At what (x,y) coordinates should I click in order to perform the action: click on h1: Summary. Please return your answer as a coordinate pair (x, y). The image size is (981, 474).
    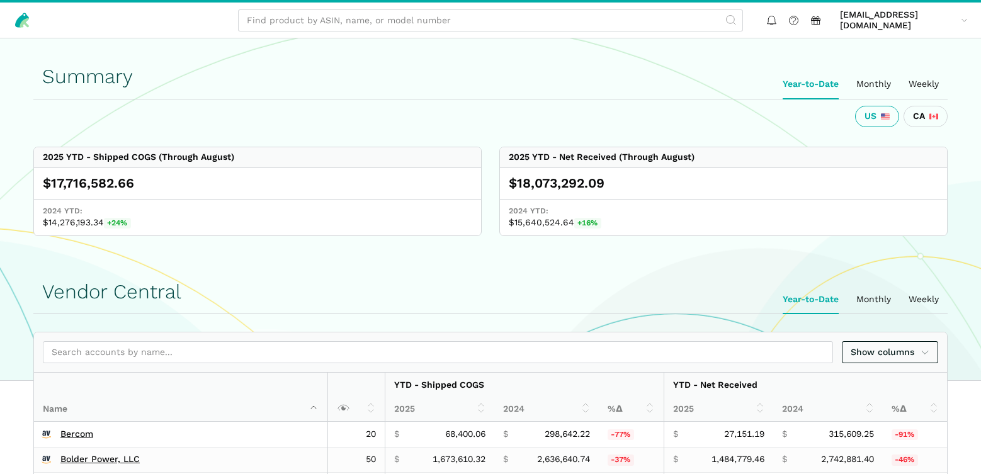
    Looking at the image, I should click on (491, 76).